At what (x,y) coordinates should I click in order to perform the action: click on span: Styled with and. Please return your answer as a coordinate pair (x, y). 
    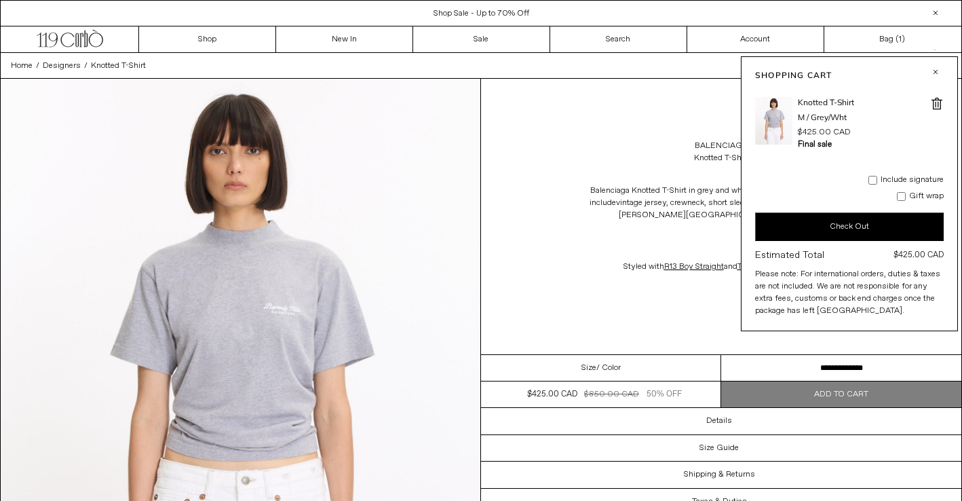
    Looking at the image, I should click on (721, 267).